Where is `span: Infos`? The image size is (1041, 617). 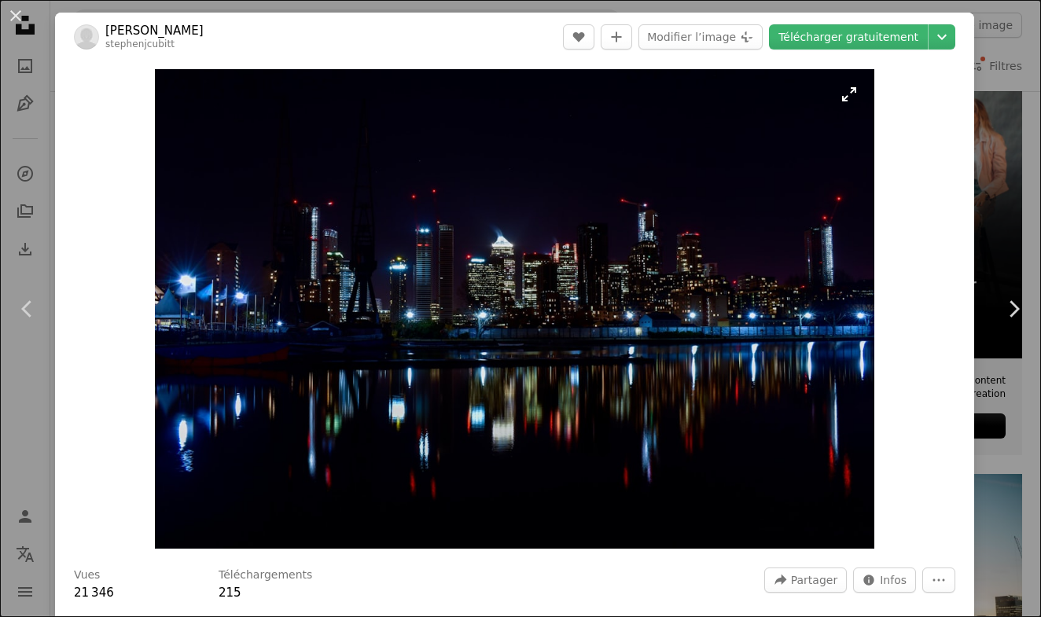 span: Infos is located at coordinates (893, 580).